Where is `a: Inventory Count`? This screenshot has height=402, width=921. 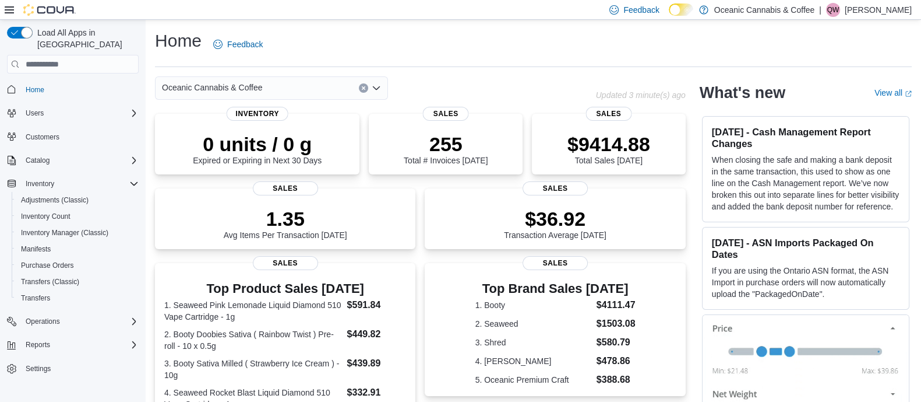 a: Inventory Count is located at coordinates (45, 216).